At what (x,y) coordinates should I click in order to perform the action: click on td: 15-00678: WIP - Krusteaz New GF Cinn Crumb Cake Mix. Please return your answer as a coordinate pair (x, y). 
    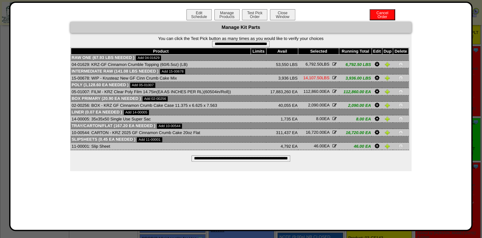
    Looking at the image, I should click on (161, 78).